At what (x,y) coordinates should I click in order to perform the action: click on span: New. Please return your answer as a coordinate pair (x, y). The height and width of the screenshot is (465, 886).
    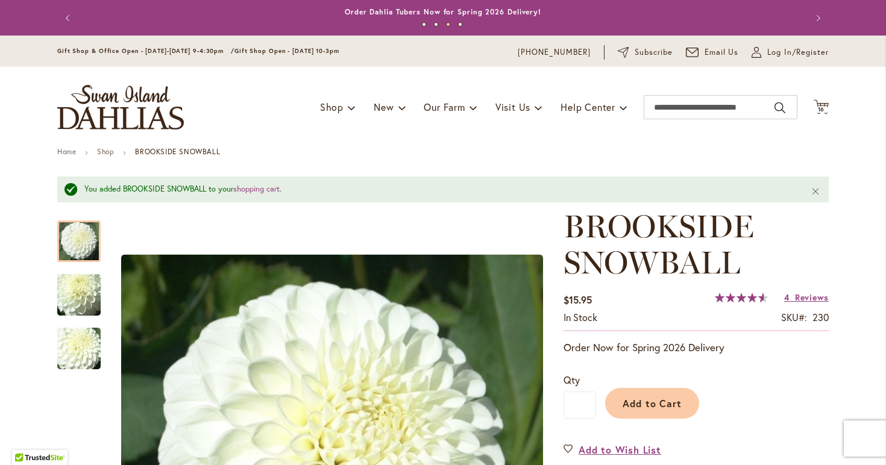
    Looking at the image, I should click on (383, 107).